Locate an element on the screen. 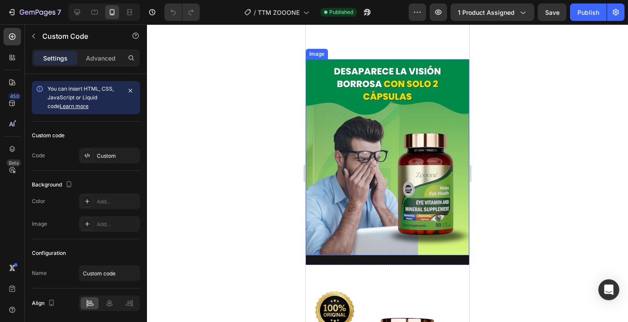 This screenshot has width=628, height=322. div: Beta is located at coordinates (14, 163).